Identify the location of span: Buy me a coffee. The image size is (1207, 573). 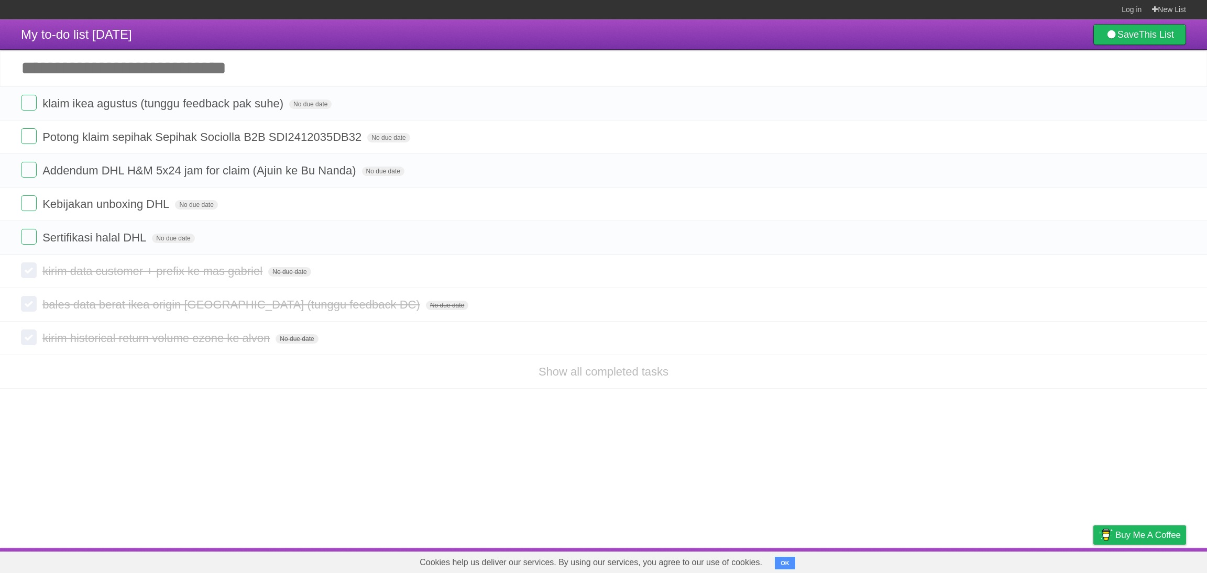
(1148, 535).